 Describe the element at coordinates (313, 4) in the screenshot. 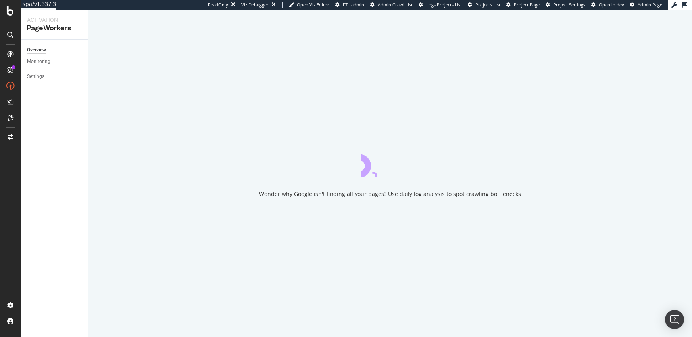

I see `span: Open Viz Editor` at that location.